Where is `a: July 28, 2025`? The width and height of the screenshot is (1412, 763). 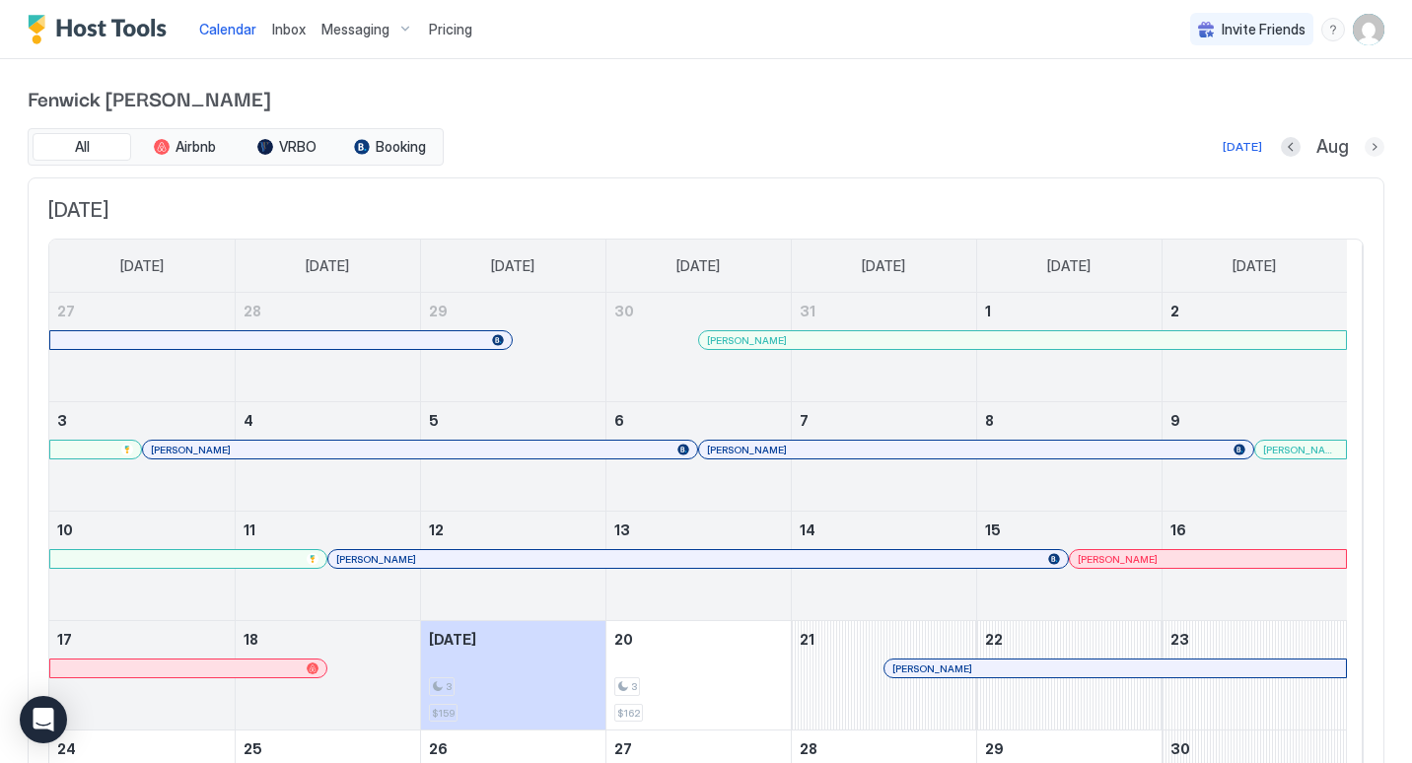 a: July 28, 2025 is located at coordinates (327, 311).